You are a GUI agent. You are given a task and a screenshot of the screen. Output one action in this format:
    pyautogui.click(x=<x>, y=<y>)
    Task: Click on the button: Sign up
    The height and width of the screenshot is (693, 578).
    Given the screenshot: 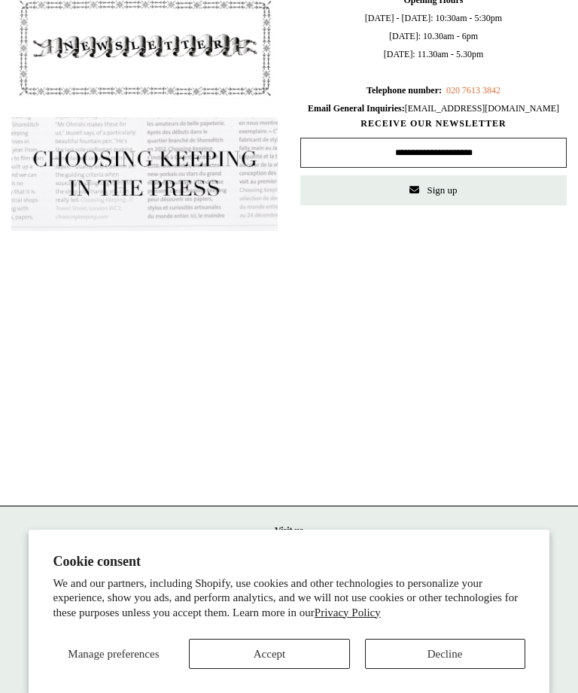 What is the action you would take?
    pyautogui.click(x=433, y=190)
    